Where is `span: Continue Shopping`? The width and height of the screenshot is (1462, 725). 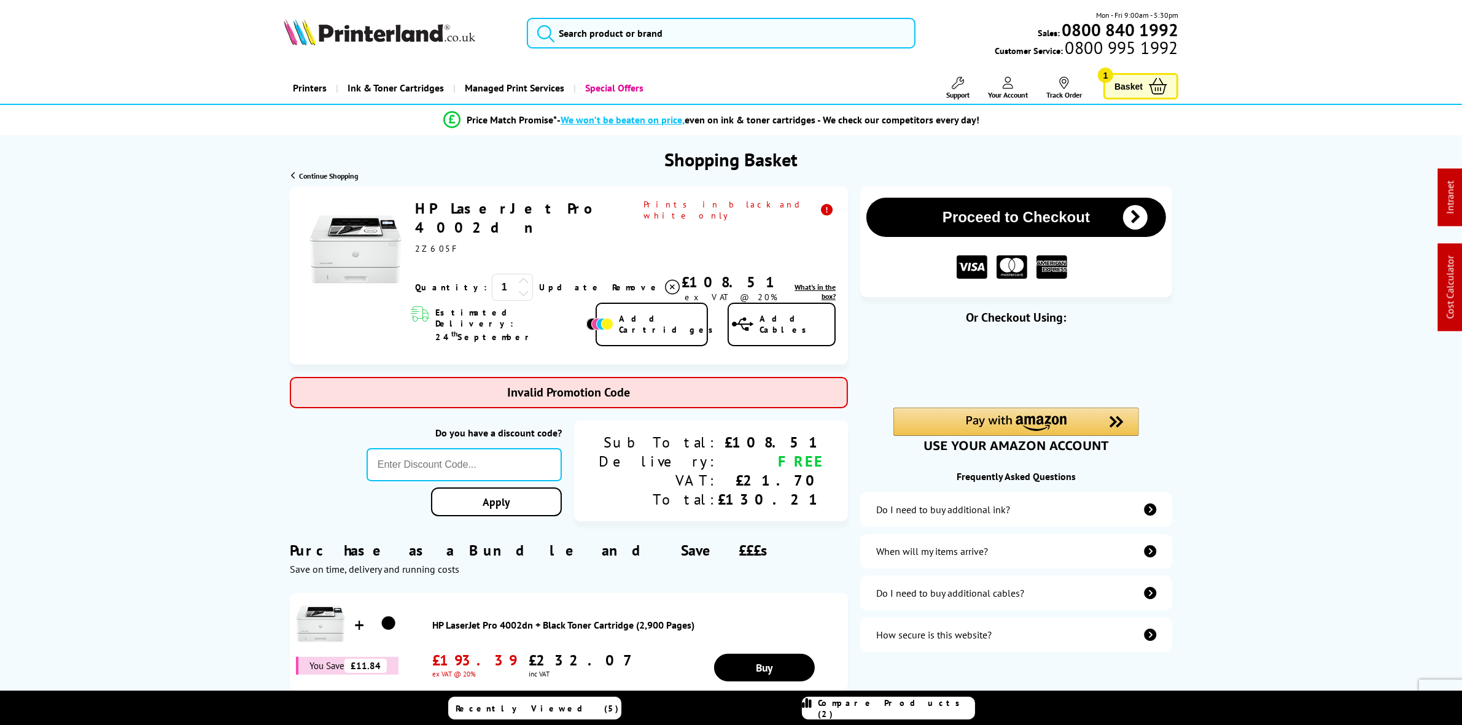
span: Continue Shopping is located at coordinates (329, 176).